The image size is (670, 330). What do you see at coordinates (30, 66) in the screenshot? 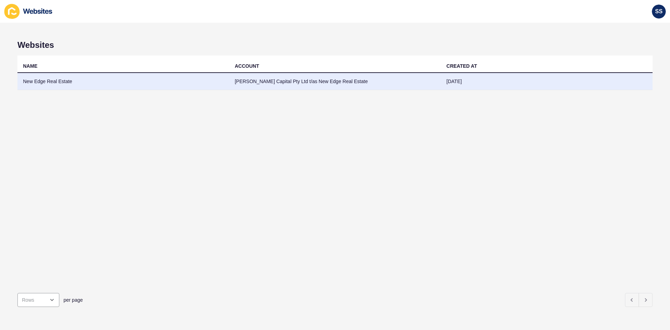
I see `div: NAME` at bounding box center [30, 66].